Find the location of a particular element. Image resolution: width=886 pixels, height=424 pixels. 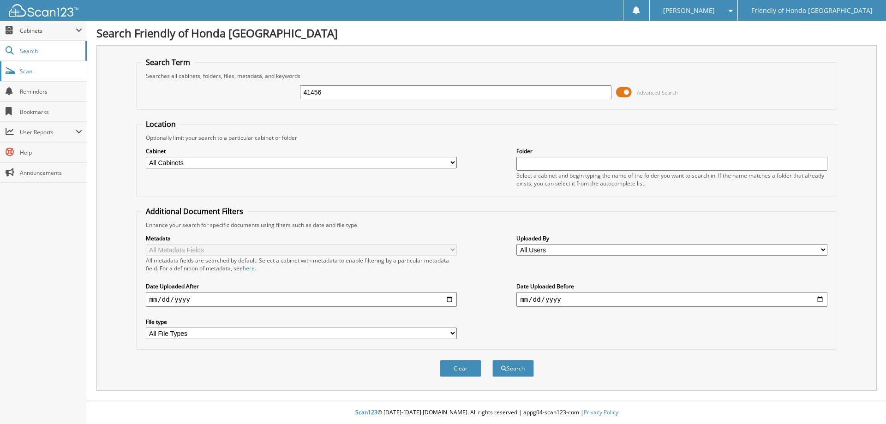

span: Reminders is located at coordinates (51, 91).